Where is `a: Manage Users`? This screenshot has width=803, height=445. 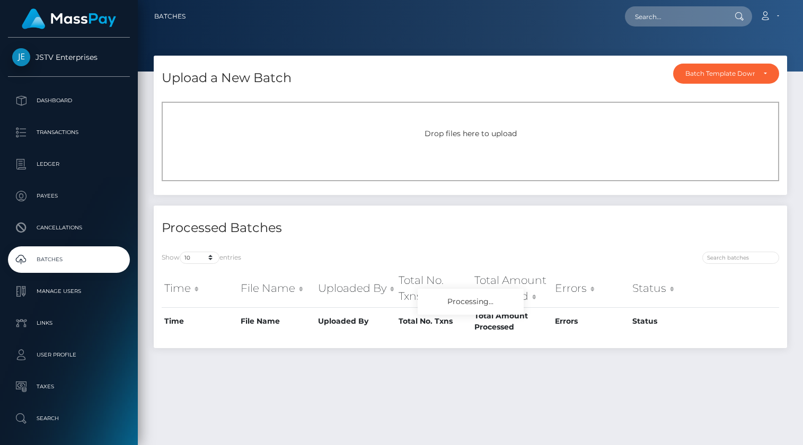
a: Manage Users is located at coordinates (69, 291).